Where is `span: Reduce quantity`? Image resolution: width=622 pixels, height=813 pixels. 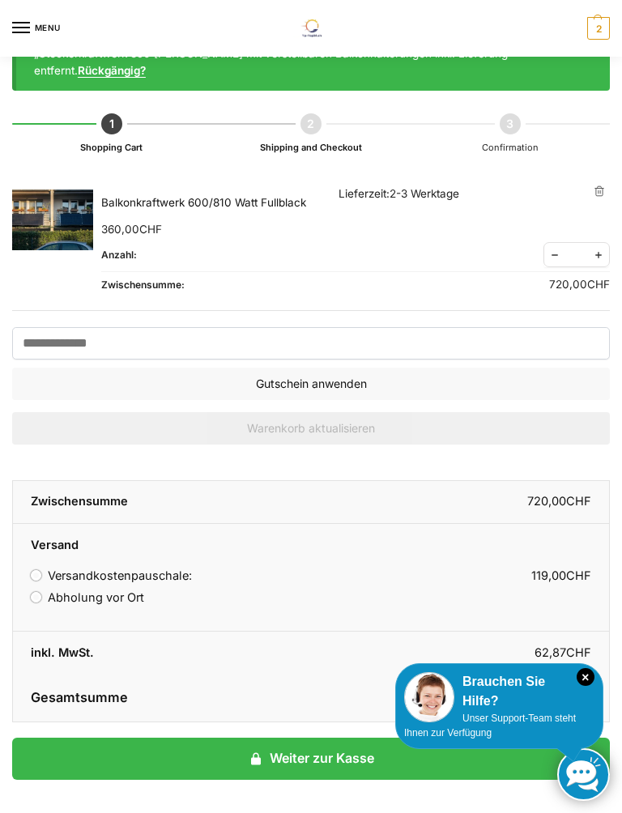 span: Reduce quantity is located at coordinates (555, 254).